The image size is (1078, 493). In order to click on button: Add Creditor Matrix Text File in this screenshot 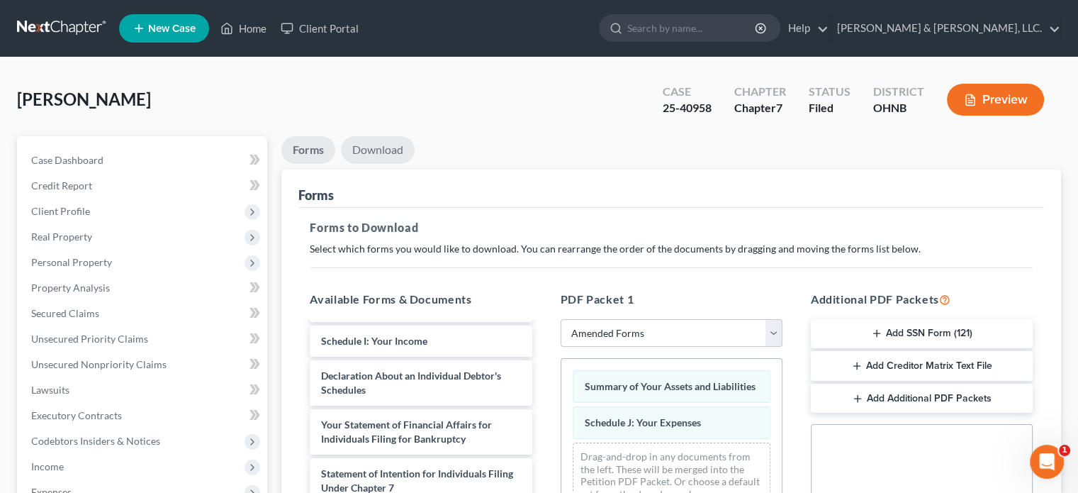, I will do `click(922, 366)`.